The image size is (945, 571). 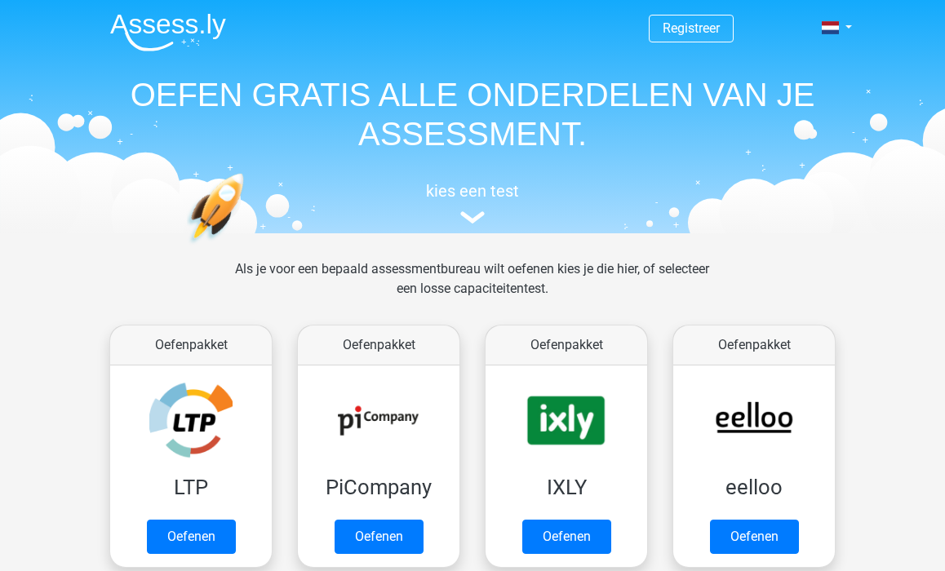 What do you see at coordinates (472, 114) in the screenshot?
I see `h1: OEFEN GRATIS ALLE ONDERDELEN VAN JE ASSESSMENT.` at bounding box center [472, 114].